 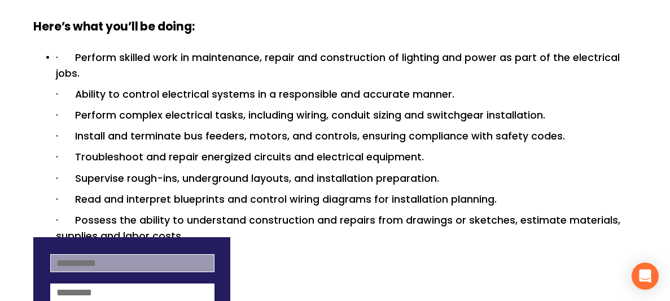 I want to click on p: · Perform skilled work in maintenance, repair and construction of lighting and power as part of t..., so click(x=346, y=66).